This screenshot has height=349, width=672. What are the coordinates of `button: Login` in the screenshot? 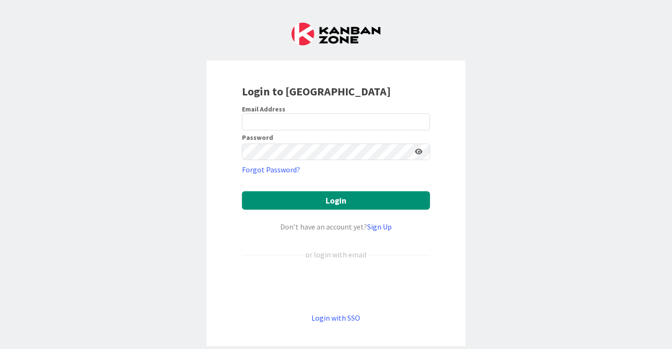 It's located at (336, 200).